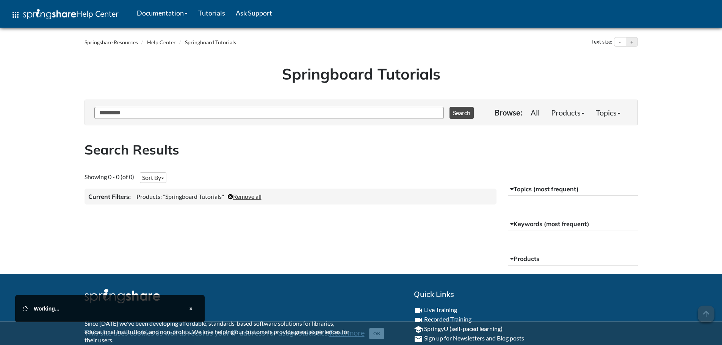 This screenshot has height=345, width=722. What do you see at coordinates (418, 330) in the screenshot?
I see `i: school` at bounding box center [418, 330].